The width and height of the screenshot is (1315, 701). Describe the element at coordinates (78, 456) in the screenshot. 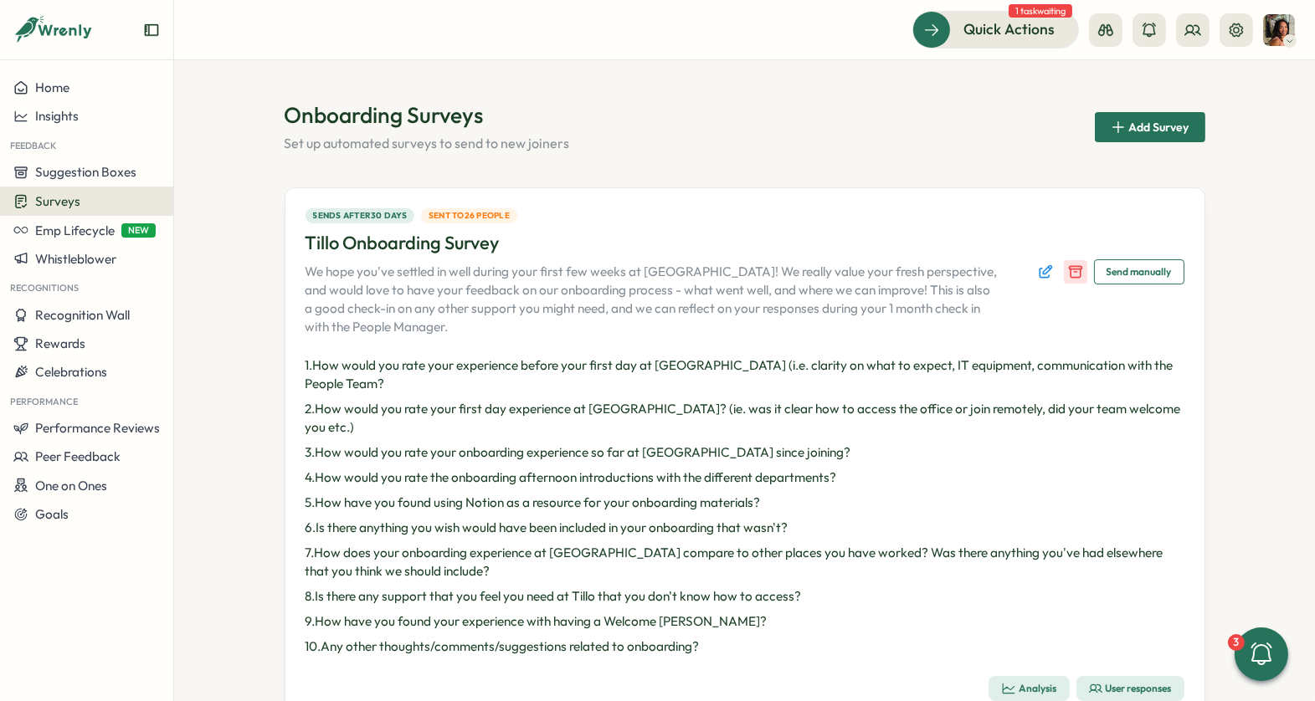

I see `span: Peer Feedback` at that location.